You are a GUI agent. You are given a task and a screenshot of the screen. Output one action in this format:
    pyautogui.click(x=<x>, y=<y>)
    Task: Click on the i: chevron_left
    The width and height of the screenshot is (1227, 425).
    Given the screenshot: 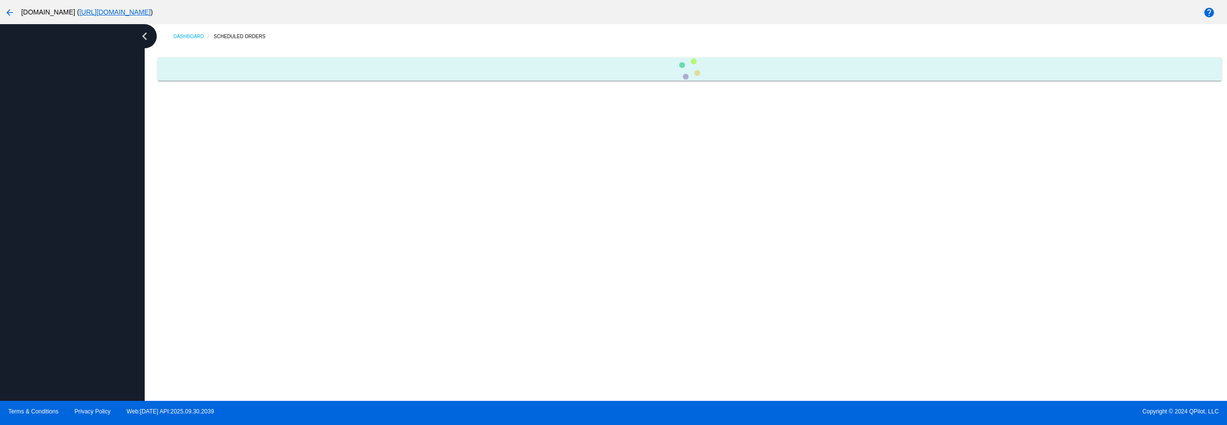 What is the action you would take?
    pyautogui.click(x=145, y=36)
    